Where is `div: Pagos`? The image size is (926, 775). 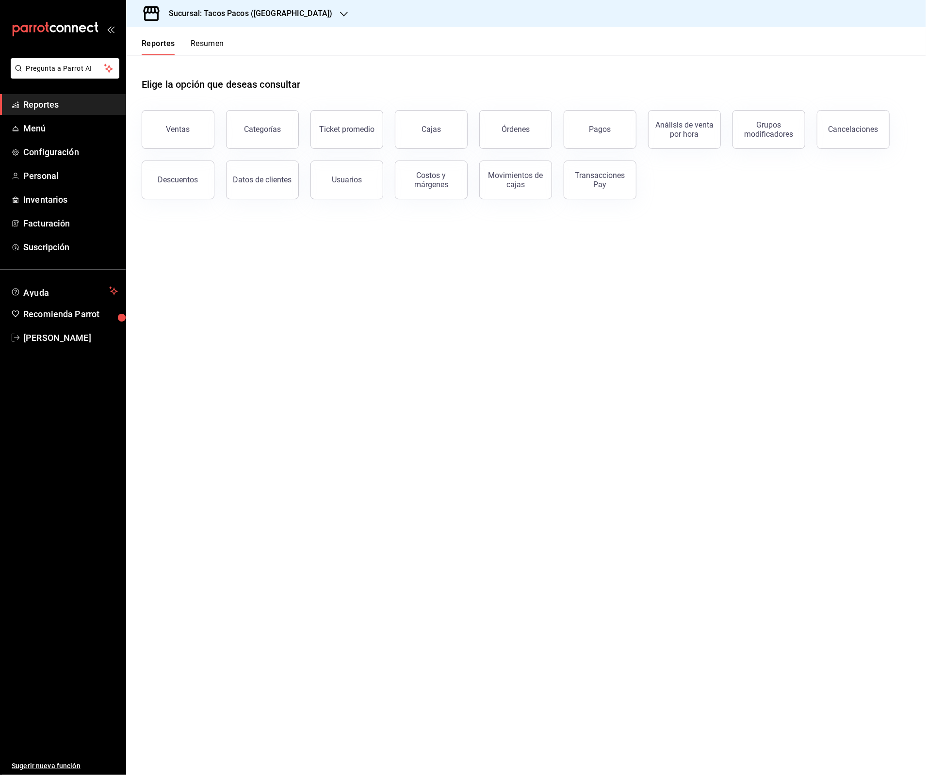
div: Pagos is located at coordinates (600, 129).